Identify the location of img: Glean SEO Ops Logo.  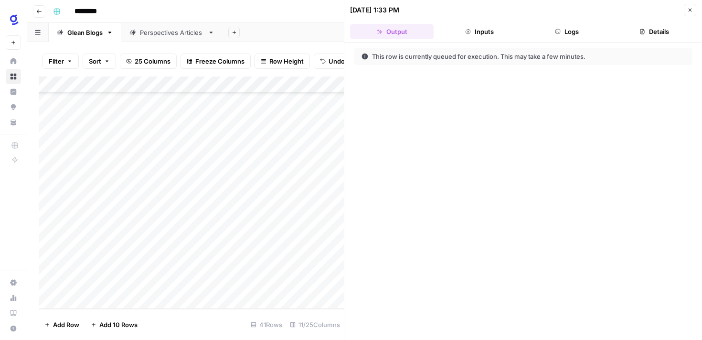
(14, 20).